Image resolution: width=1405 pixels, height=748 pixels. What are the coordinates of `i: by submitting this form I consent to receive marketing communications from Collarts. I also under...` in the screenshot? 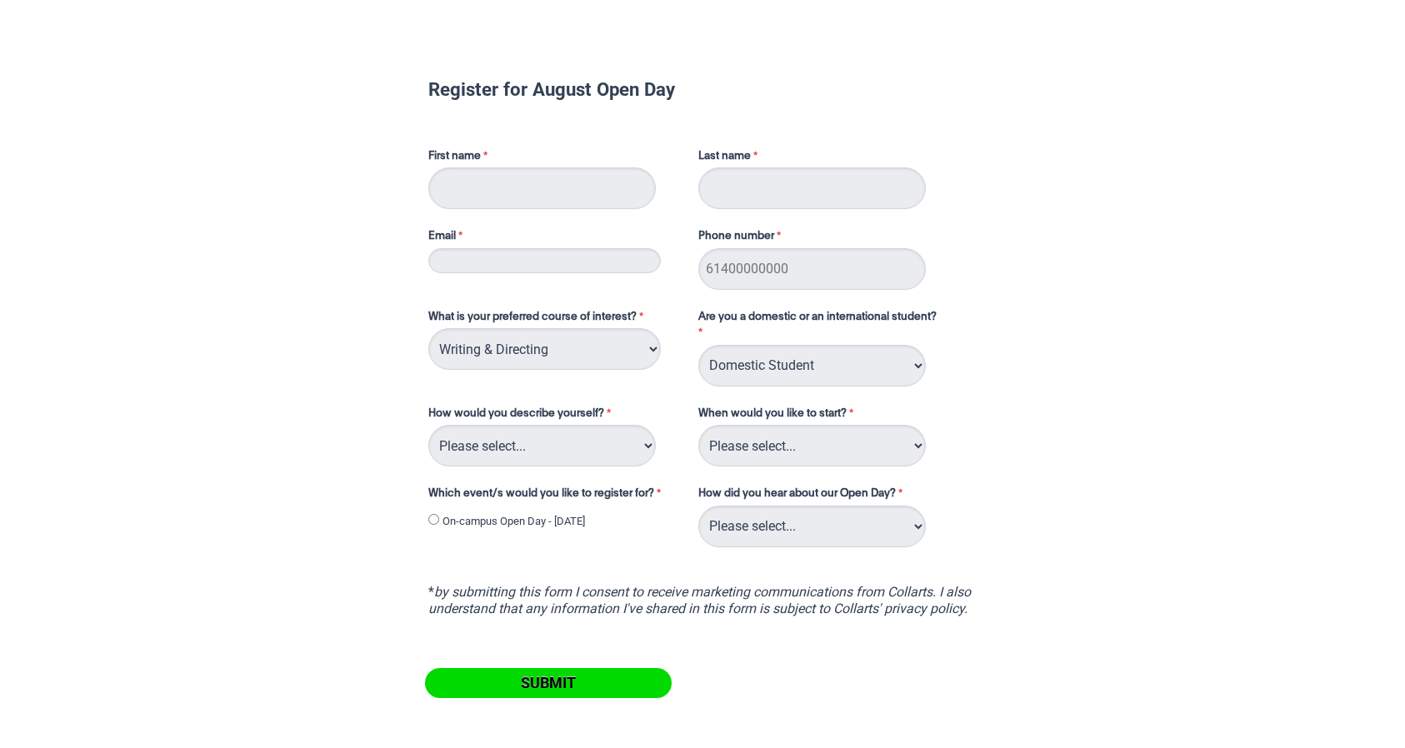 It's located at (699, 600).